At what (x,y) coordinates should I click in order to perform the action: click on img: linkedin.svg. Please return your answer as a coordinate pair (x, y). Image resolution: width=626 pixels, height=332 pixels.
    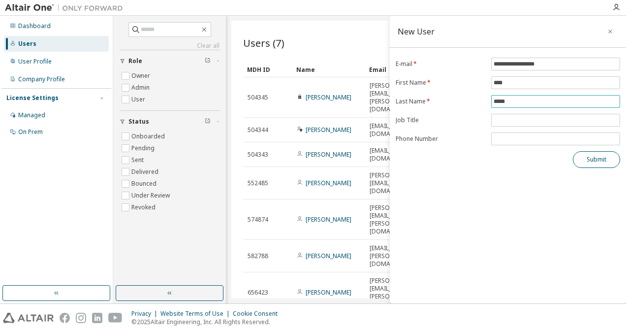
    Looking at the image, I should click on (97, 317).